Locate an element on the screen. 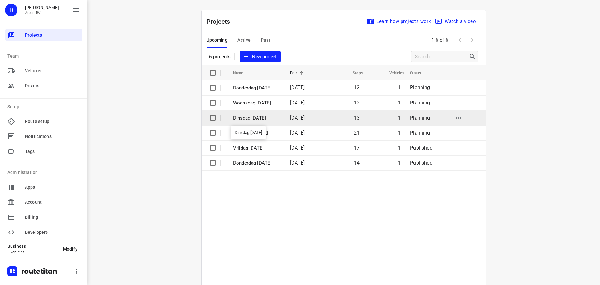  p: 3 vehicles is located at coordinates (33, 252).